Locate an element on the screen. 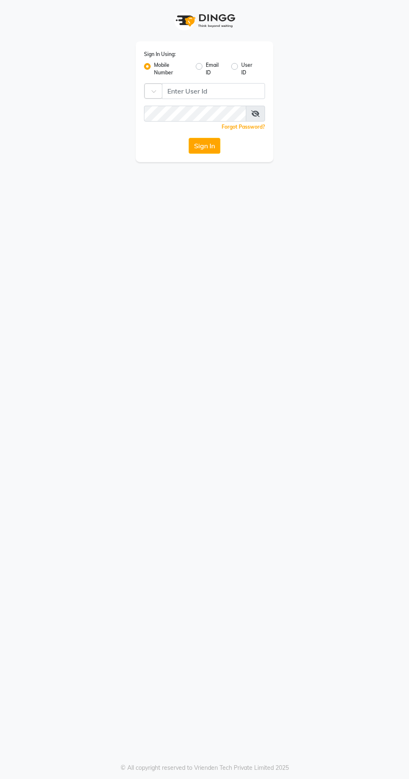 This screenshot has height=779, width=409. label: Email ID is located at coordinates (215, 69).